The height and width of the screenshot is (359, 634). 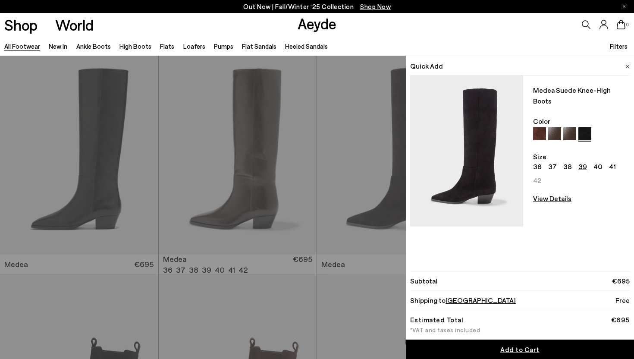 I want to click on a: 37, so click(x=553, y=166).